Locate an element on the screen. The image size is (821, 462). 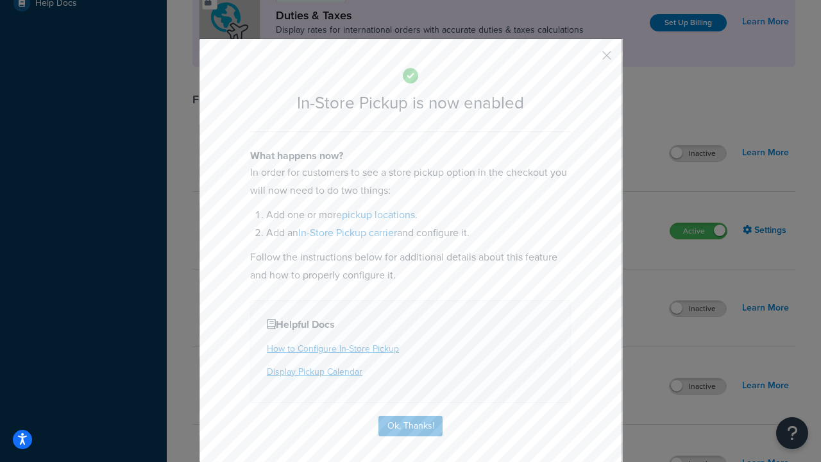
h4: What happens now? is located at coordinates (411, 156).